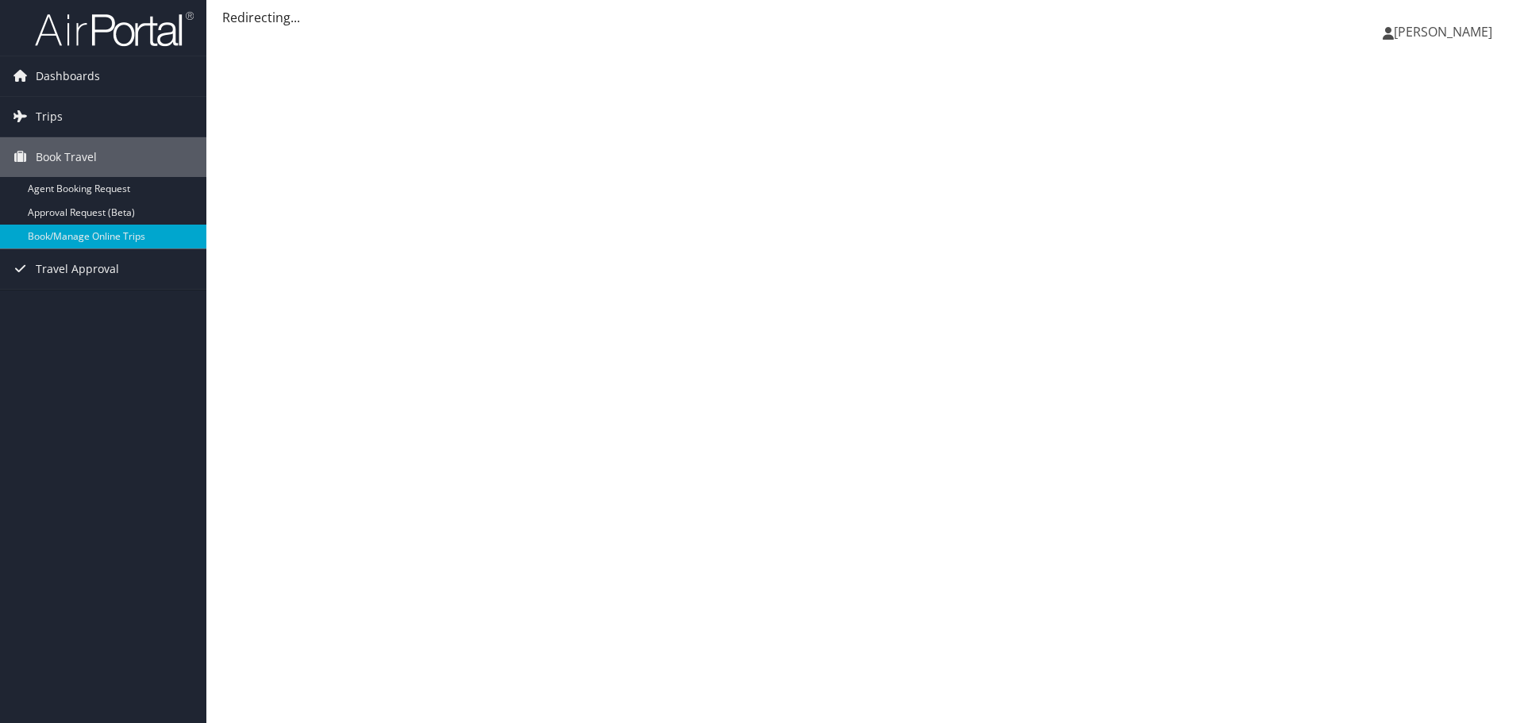  What do you see at coordinates (49, 117) in the screenshot?
I see `span: Trips` at bounding box center [49, 117].